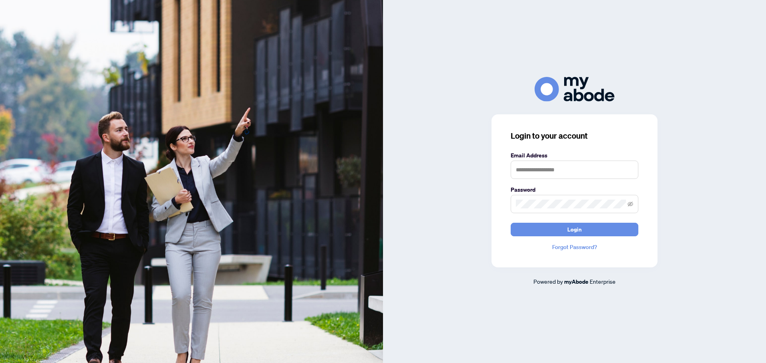 This screenshot has width=766, height=363. Describe the element at coordinates (574, 89) in the screenshot. I see `img: ma-logo` at that location.